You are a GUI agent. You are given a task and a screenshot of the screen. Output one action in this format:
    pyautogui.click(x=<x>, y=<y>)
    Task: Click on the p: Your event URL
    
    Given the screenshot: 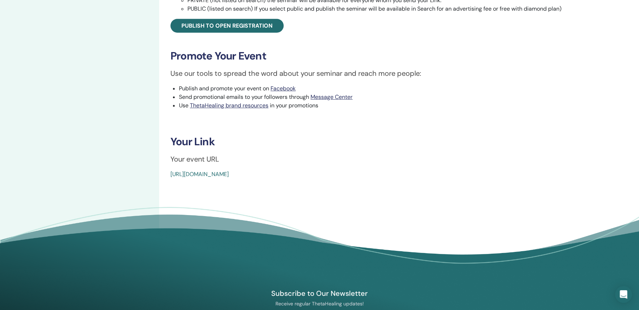 What is the action you would take?
    pyautogui.click(x=372, y=159)
    